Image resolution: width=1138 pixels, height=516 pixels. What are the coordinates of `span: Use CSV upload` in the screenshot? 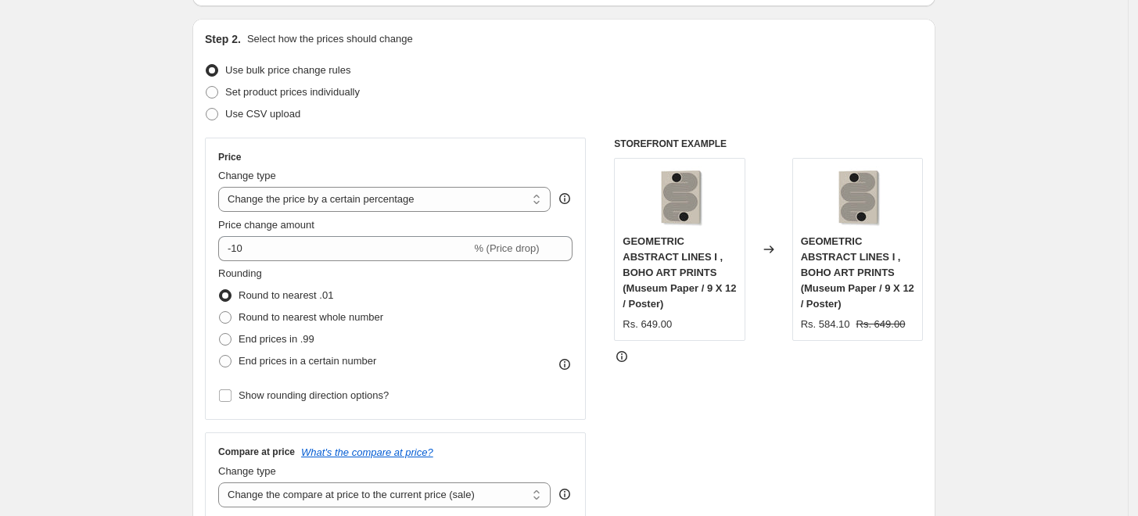 It's located at (263, 113).